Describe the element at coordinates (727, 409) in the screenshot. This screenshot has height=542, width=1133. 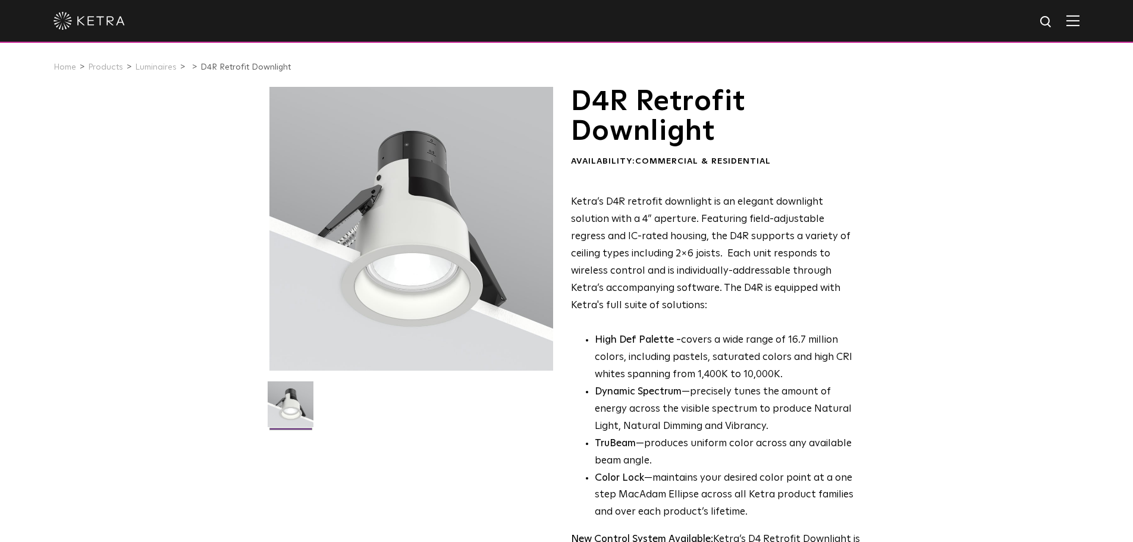
I see `li: —precisely tunes the amount of energy across the visible spectrum to produce Natural Light, Natur...` at that location.